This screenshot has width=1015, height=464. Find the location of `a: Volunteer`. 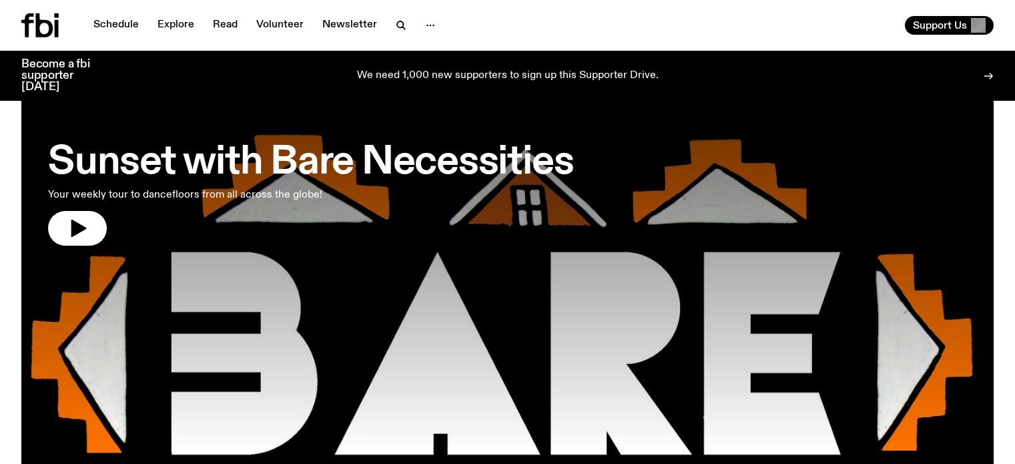

a: Volunteer is located at coordinates (280, 25).